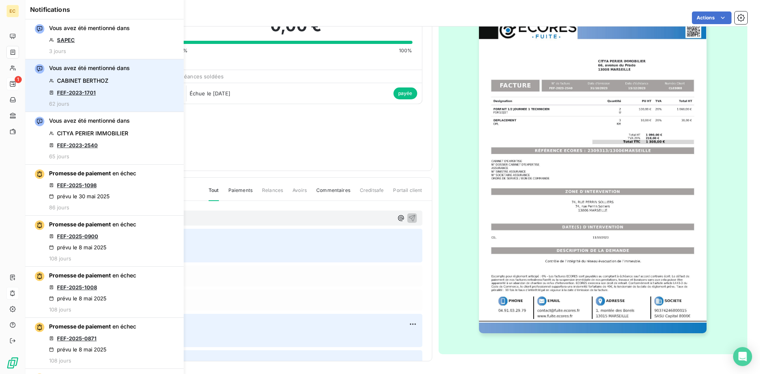  I want to click on span: Échéances soldées, so click(199, 76).